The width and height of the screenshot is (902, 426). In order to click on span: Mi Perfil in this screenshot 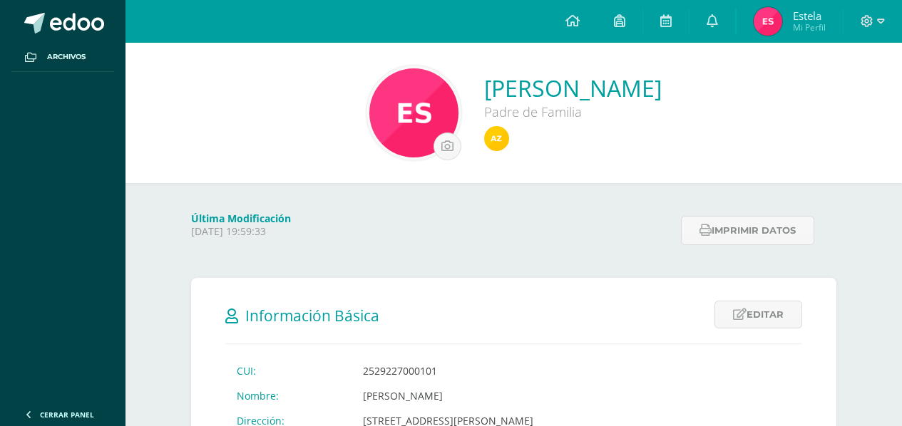, I will do `click(809, 27)`.